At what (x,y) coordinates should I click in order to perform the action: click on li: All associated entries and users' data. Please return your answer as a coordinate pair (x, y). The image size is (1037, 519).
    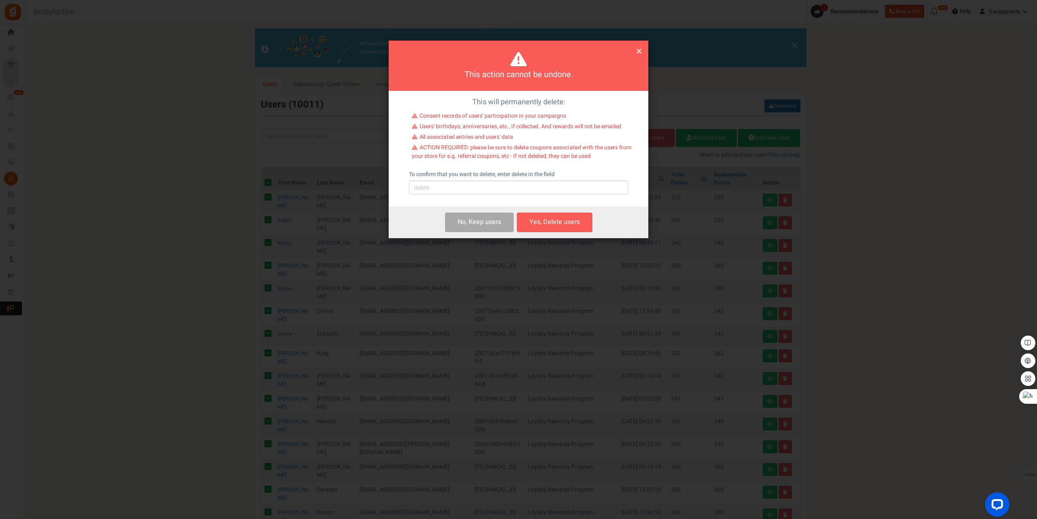
    Looking at the image, I should click on (521, 138).